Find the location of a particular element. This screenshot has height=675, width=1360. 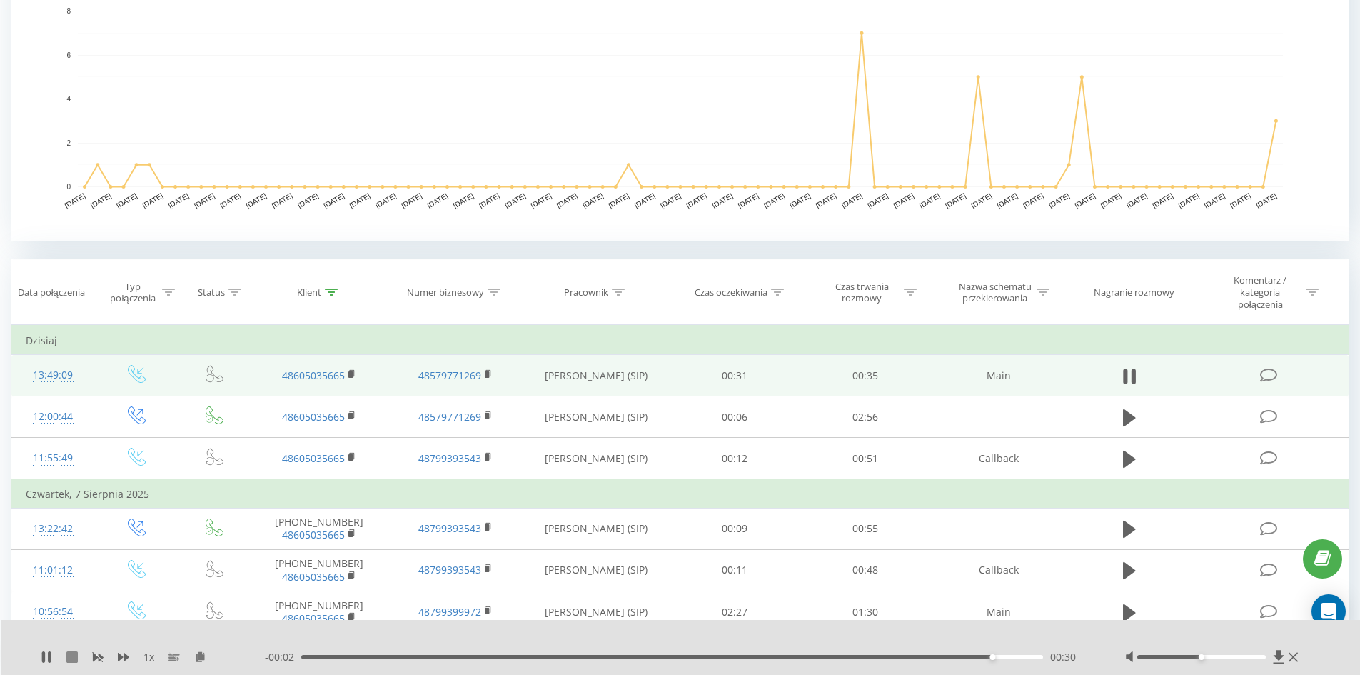

div: Numer biznesowy is located at coordinates (446, 292).